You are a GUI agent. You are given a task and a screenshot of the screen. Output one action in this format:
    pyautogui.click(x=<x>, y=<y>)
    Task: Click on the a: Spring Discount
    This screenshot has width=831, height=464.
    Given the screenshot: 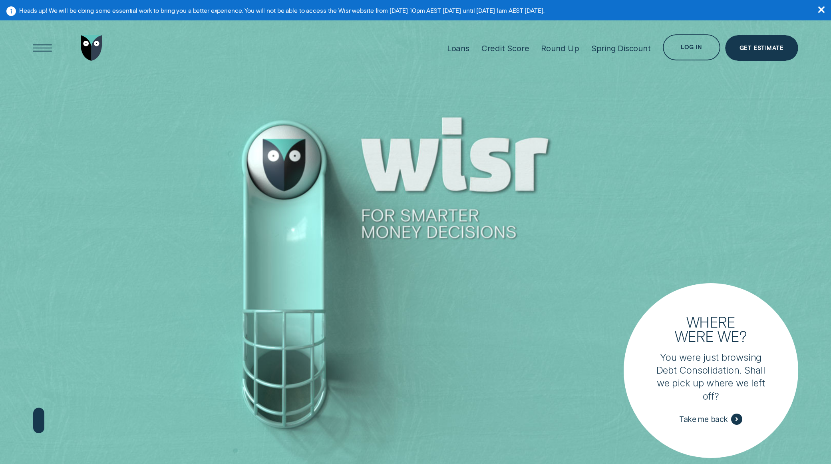 What is the action you would take?
    pyautogui.click(x=621, y=48)
    